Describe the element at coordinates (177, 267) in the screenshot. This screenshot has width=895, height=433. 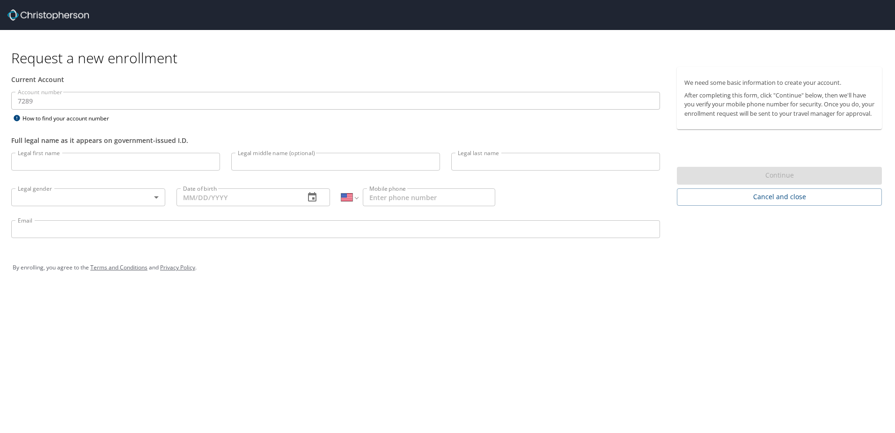
I see `a: Privacy Policy` at that location.